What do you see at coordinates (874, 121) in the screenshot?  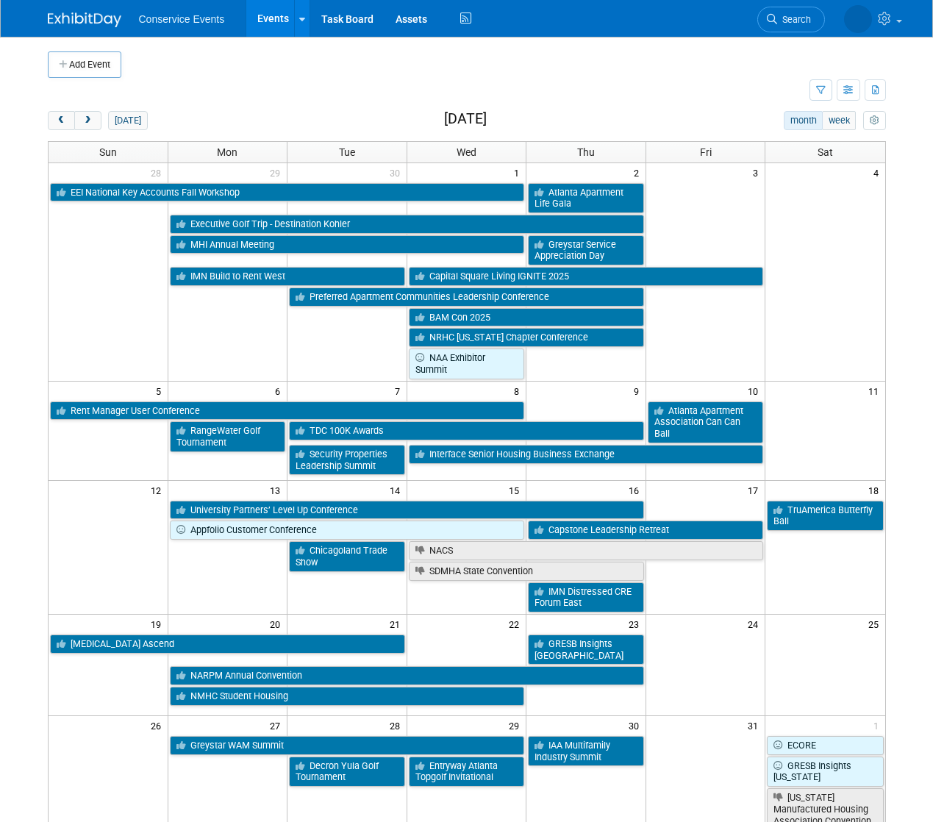 I see `button: myCustomButton` at bounding box center [874, 121].